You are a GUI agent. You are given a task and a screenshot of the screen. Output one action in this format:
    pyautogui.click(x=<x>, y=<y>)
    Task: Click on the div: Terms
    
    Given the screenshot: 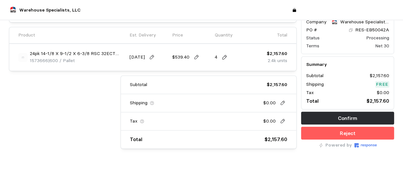 What is the action you would take?
    pyautogui.click(x=312, y=46)
    